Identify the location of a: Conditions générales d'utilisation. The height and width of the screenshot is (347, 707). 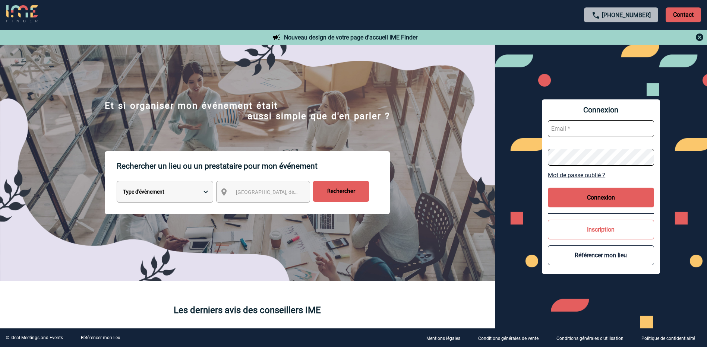
(593, 338).